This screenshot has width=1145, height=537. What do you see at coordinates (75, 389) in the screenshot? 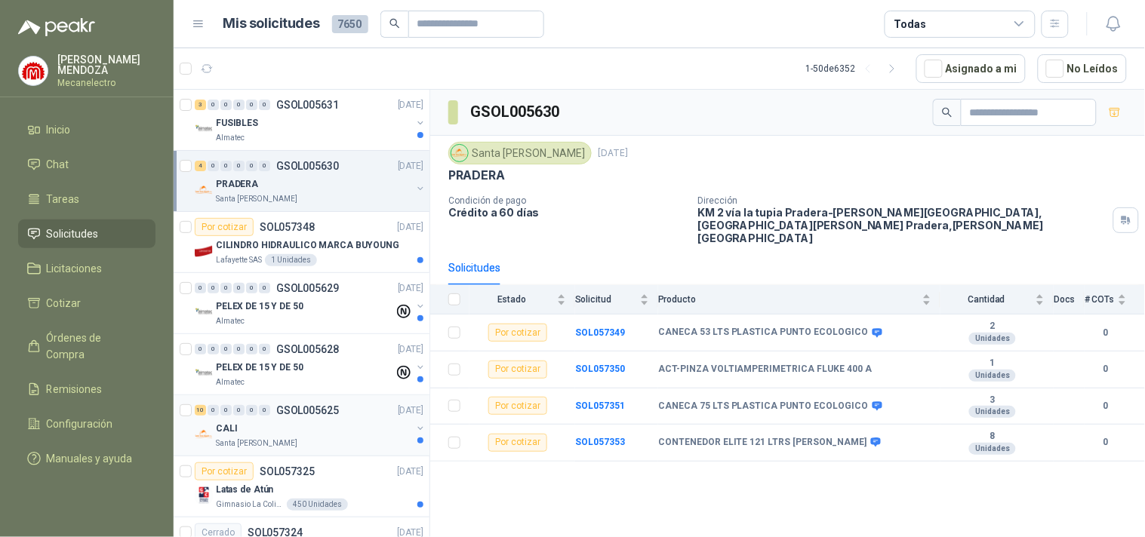
I see `span: Remisiones` at bounding box center [75, 389].